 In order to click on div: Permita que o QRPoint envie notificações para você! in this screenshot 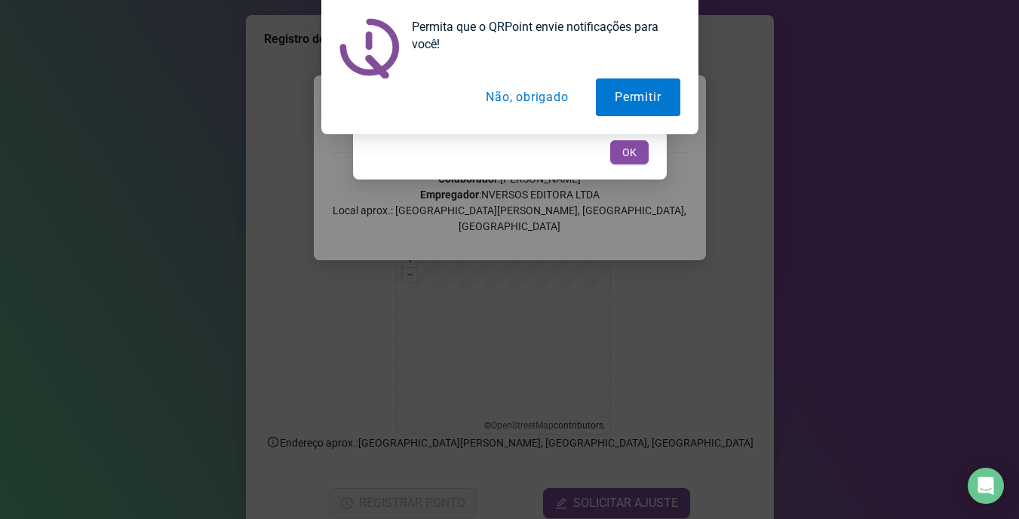, I will do `click(540, 35)`.